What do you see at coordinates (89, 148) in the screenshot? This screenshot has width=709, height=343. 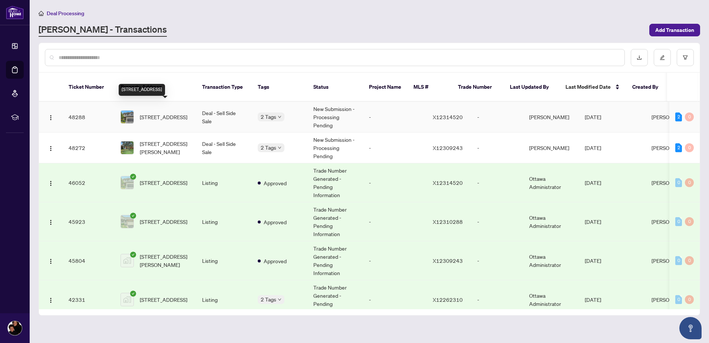 I see `td: 48272` at bounding box center [89, 148].